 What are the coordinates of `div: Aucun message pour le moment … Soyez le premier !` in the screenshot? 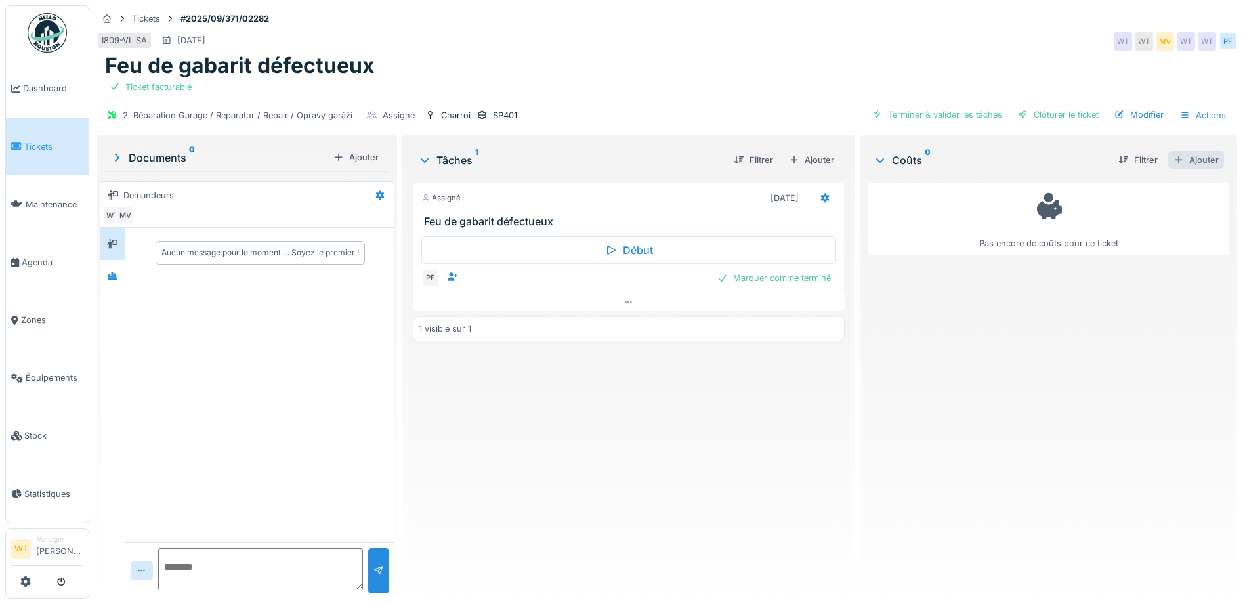 It's located at (260, 253).